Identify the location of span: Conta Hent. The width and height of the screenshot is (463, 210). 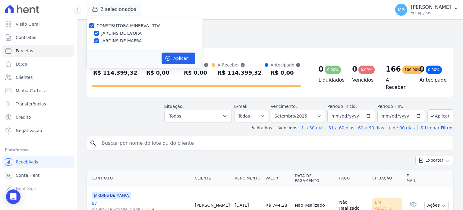
(27, 175).